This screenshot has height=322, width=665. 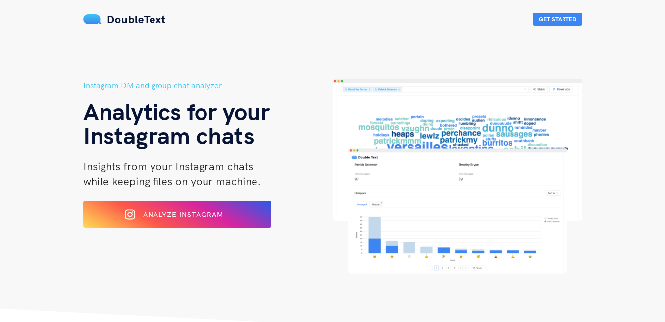 I want to click on span: DoubleText, so click(x=136, y=19).